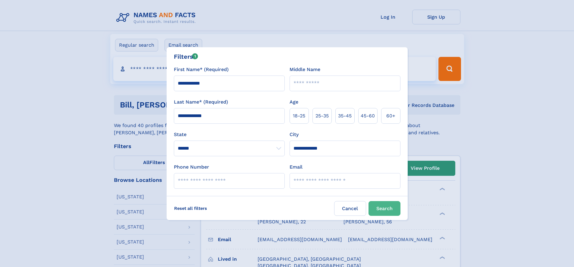 The height and width of the screenshot is (267, 574). Describe the element at coordinates (229, 135) in the screenshot. I see `label: State` at that location.